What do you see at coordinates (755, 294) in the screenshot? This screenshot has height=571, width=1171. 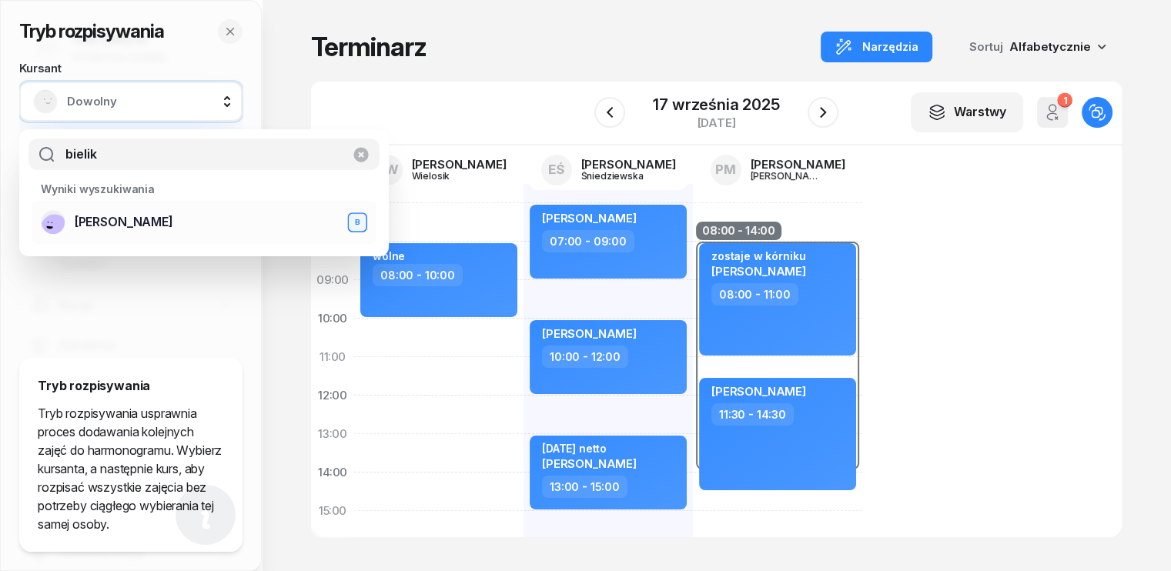 I see `div: 08:00 - 11:00` at bounding box center [755, 294].